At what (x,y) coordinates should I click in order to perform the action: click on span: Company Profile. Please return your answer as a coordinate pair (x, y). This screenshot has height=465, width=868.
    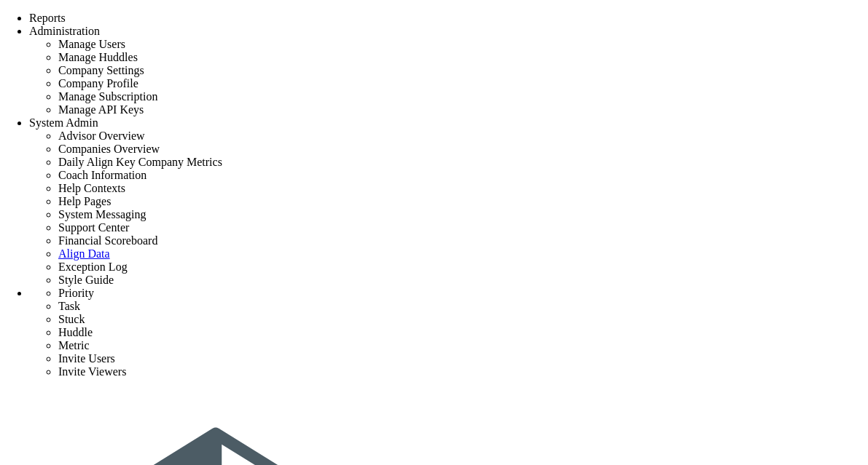
    Looking at the image, I should click on (98, 83).